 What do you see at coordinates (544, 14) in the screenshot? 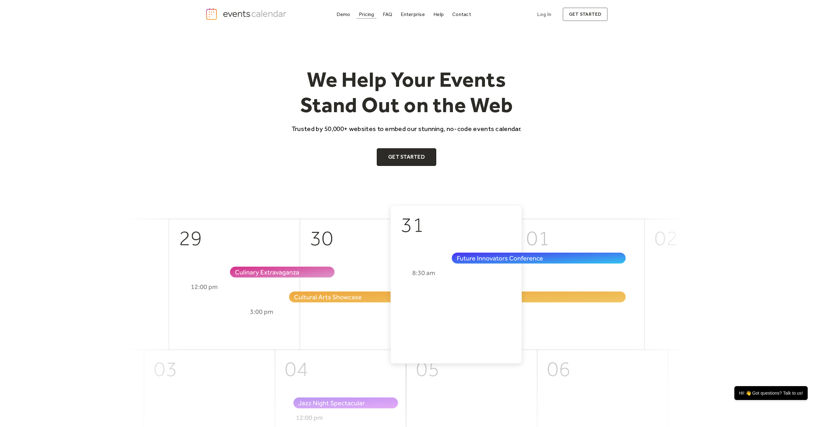
I see `a: Log In` at bounding box center [544, 14].